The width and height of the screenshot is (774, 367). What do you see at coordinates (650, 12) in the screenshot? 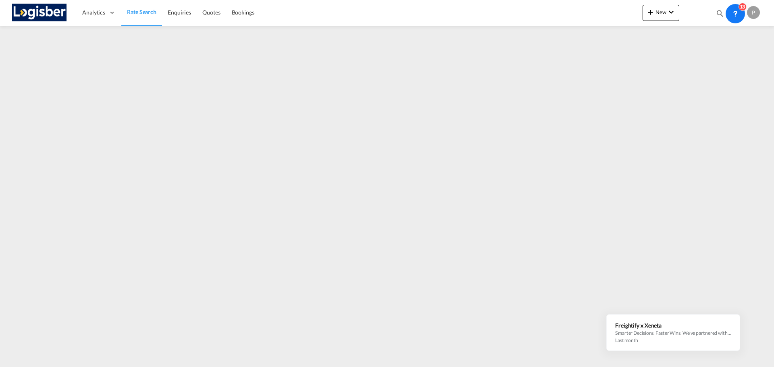
I see `md-icon: icon-plus 400-fg` at bounding box center [650, 12].